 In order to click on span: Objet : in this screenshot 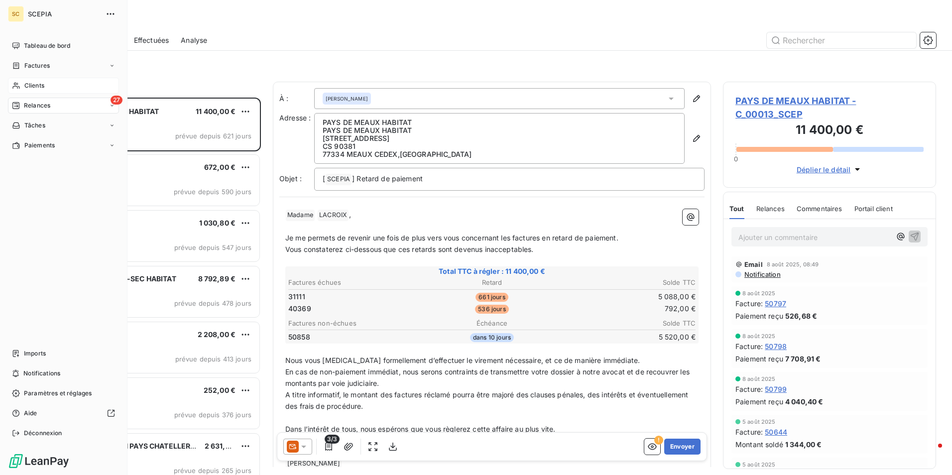, I will do `click(290, 178)`.